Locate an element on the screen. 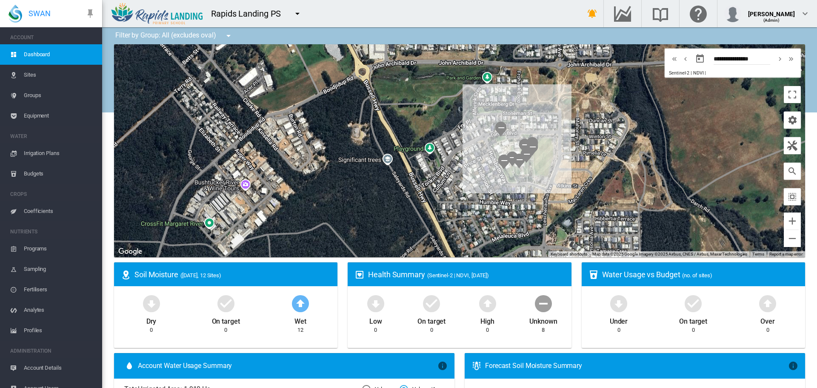  md-icon: icon-chevron-down is located at coordinates (805, 14).